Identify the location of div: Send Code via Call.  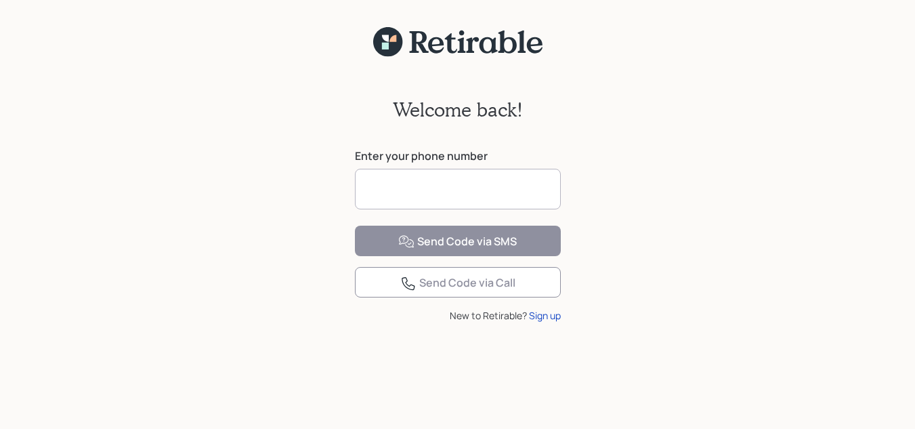
(458, 283).